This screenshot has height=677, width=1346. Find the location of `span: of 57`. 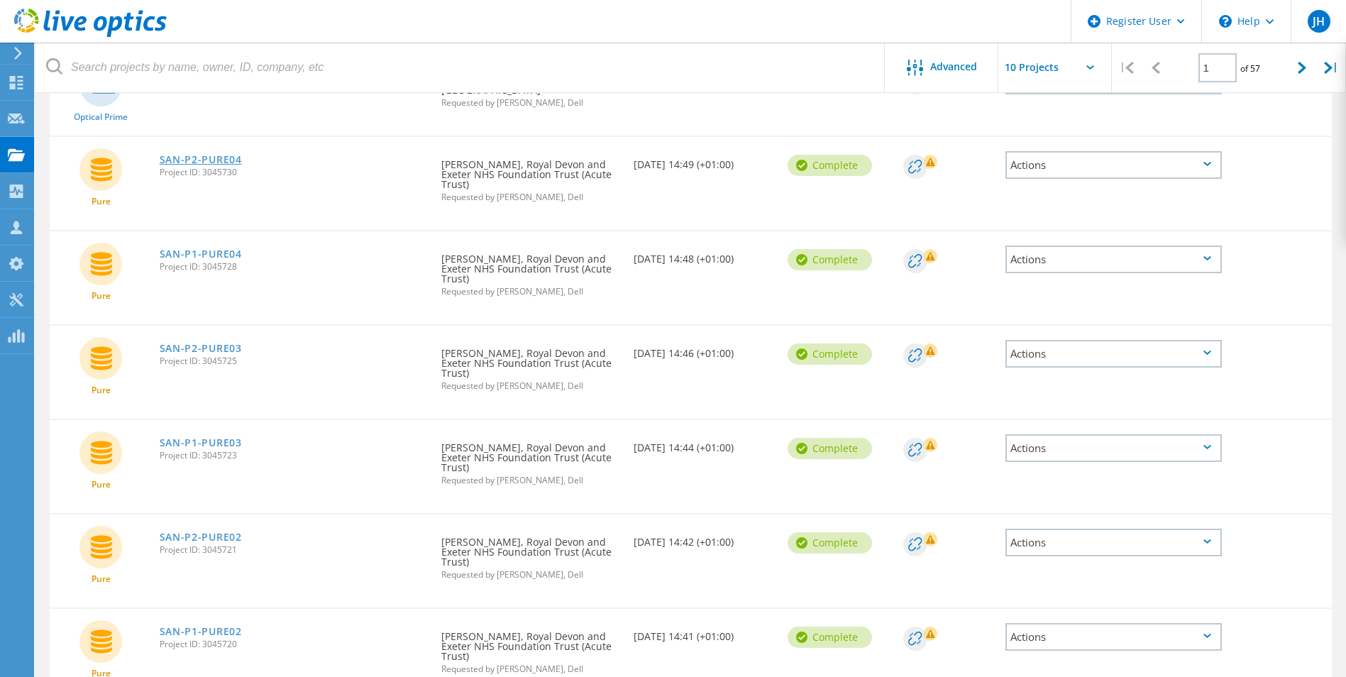

span: of 57 is located at coordinates (1250, 68).